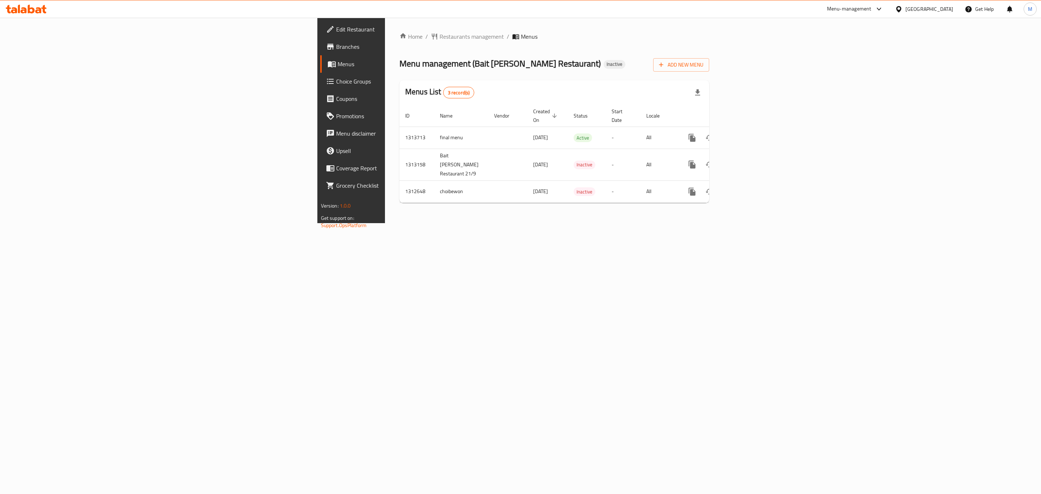 This screenshot has width=1041, height=494. What do you see at coordinates (849, 9) in the screenshot?
I see `div: Menu-management` at bounding box center [849, 9].